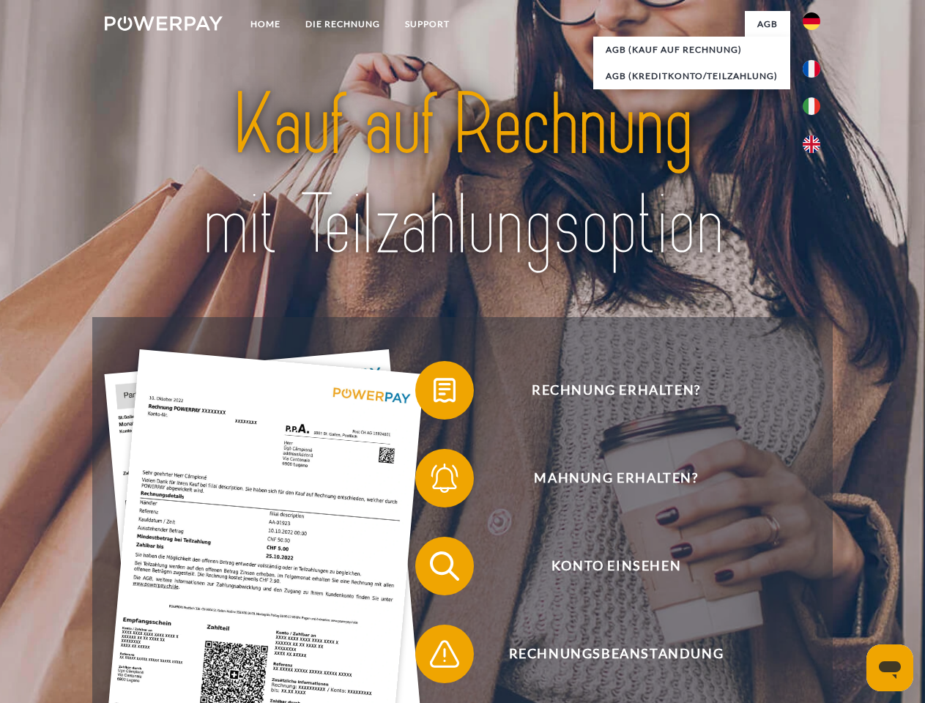 This screenshot has height=703, width=925. I want to click on img: fr, so click(812, 69).